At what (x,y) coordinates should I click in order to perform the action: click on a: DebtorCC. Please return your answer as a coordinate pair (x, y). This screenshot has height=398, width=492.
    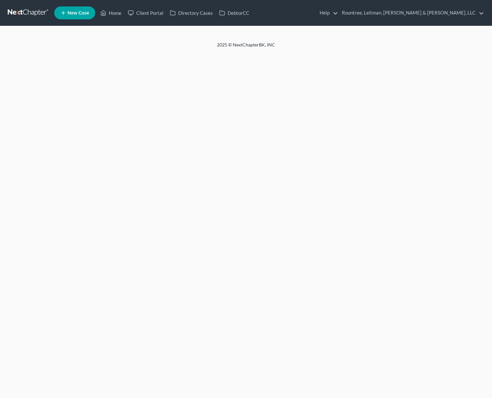
    Looking at the image, I should click on (234, 13).